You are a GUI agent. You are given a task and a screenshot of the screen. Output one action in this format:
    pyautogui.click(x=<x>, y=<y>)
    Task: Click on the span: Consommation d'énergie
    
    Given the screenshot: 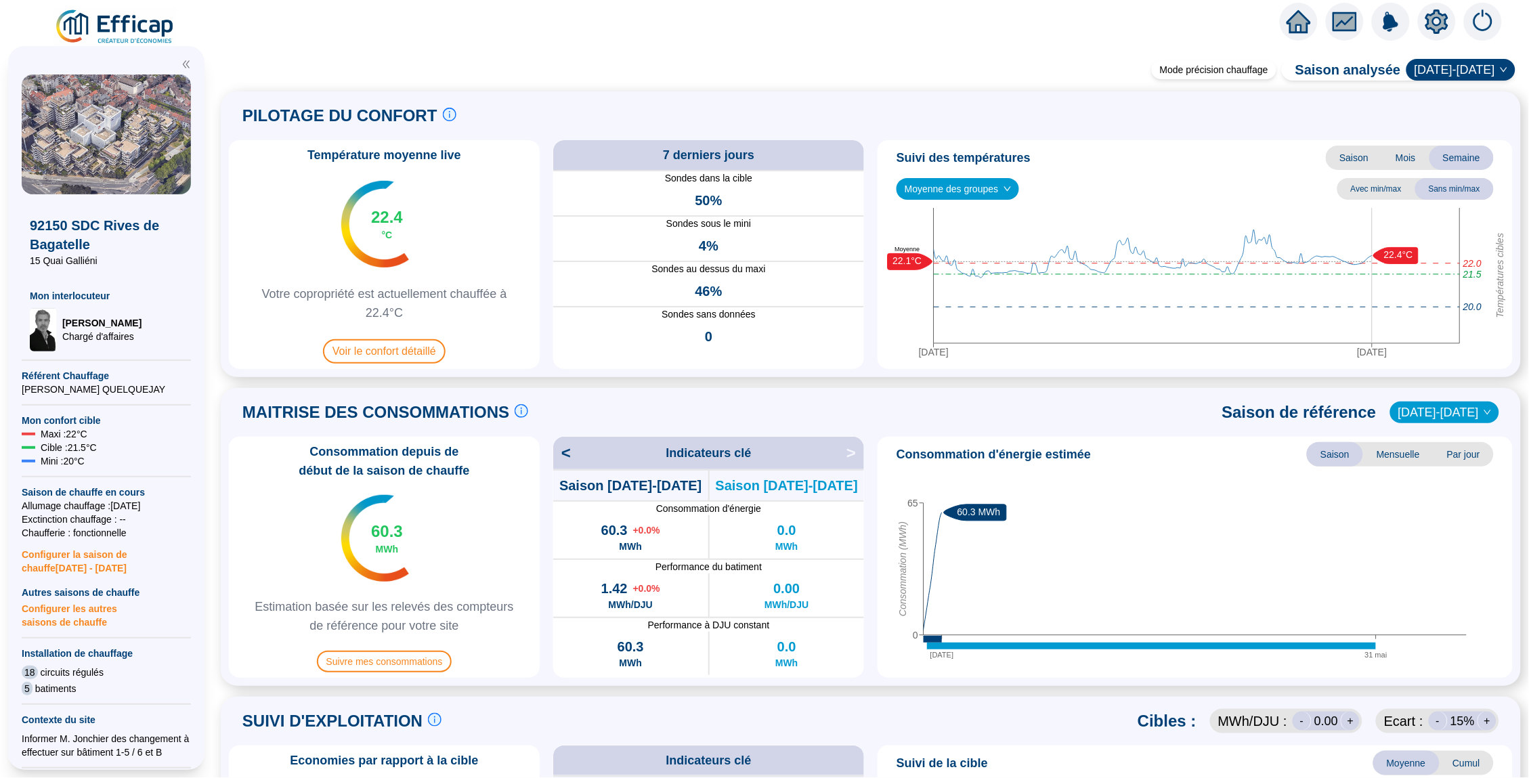 What is the action you would take?
    pyautogui.click(x=708, y=508)
    